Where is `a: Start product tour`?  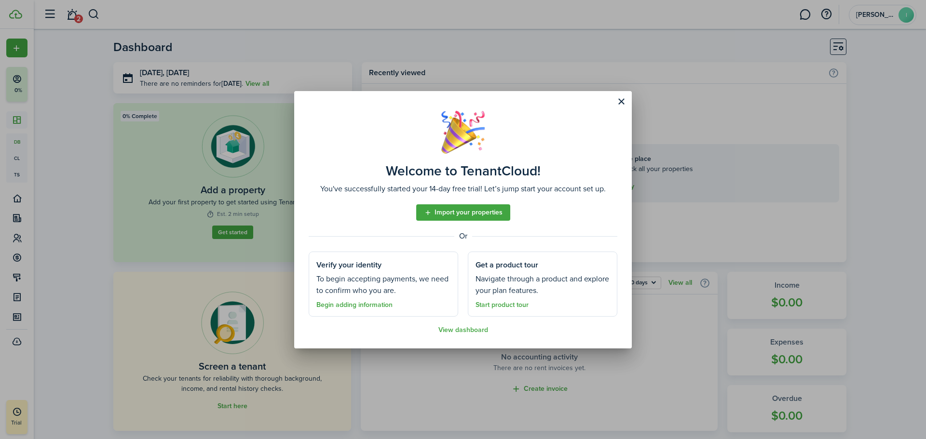 a: Start product tour is located at coordinates (502, 305).